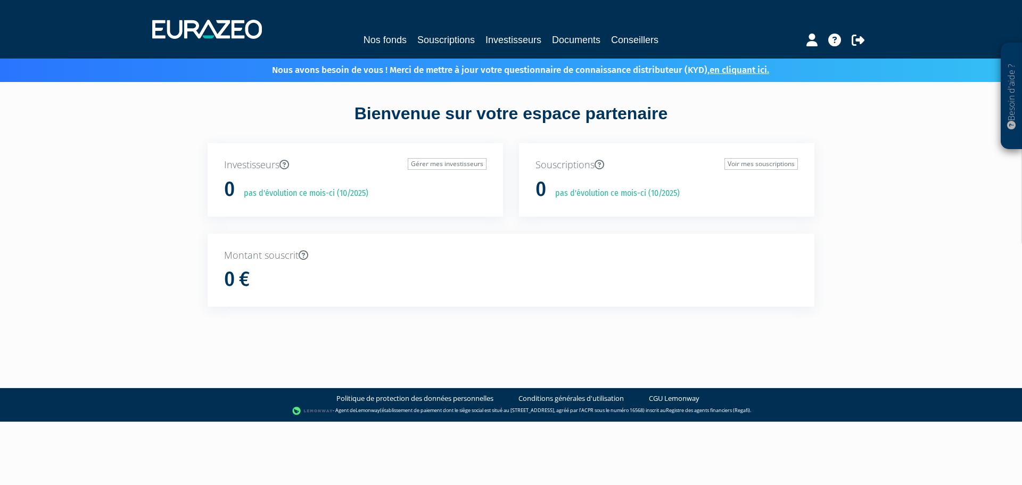  Describe the element at coordinates (446, 40) in the screenshot. I see `a: Souscriptions` at that location.